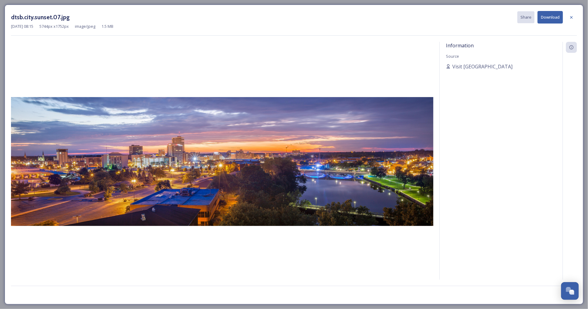 The width and height of the screenshot is (588, 309). Describe the element at coordinates (222, 162) in the screenshot. I see `img: 1R4LrW4y89DLKd6ck96PLpJ8sD79EXwhV.jpg` at that location.